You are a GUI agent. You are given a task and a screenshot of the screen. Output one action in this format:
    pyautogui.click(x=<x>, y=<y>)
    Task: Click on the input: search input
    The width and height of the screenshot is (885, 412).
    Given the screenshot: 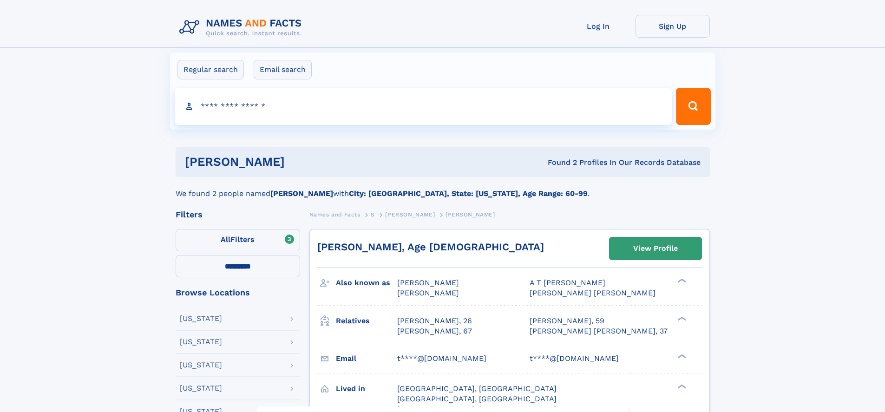 What is the action you would take?
    pyautogui.click(x=423, y=106)
    